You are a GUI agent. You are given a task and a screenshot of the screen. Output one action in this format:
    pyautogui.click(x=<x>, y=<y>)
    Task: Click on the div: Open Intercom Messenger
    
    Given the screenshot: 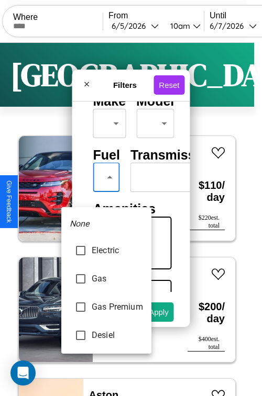 What is the action you would take?
    pyautogui.click(x=23, y=373)
    